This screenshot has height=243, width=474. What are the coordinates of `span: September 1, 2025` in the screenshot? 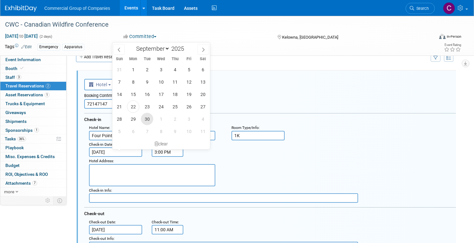 It's located at (133, 69).